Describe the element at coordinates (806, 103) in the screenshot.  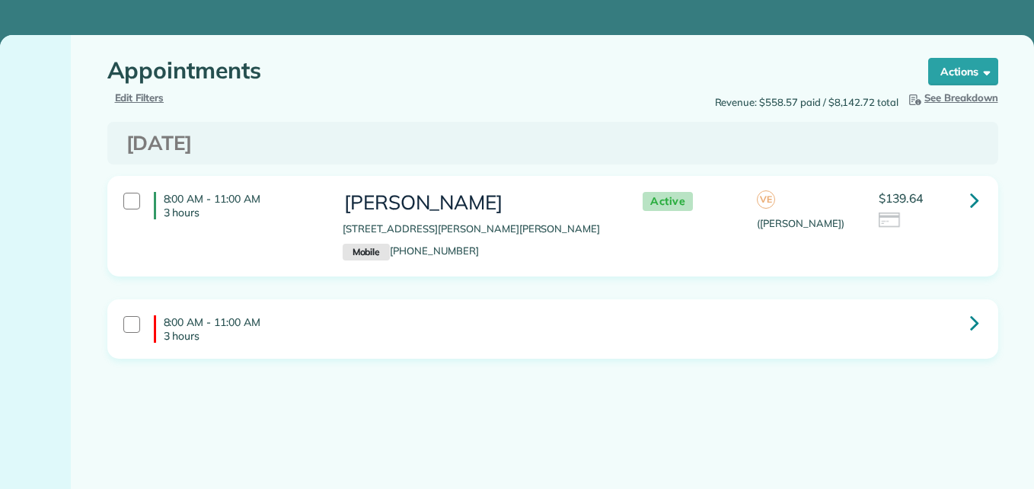
I see `span: Revenue: $558.57 paid / $8,142.72 total` at that location.